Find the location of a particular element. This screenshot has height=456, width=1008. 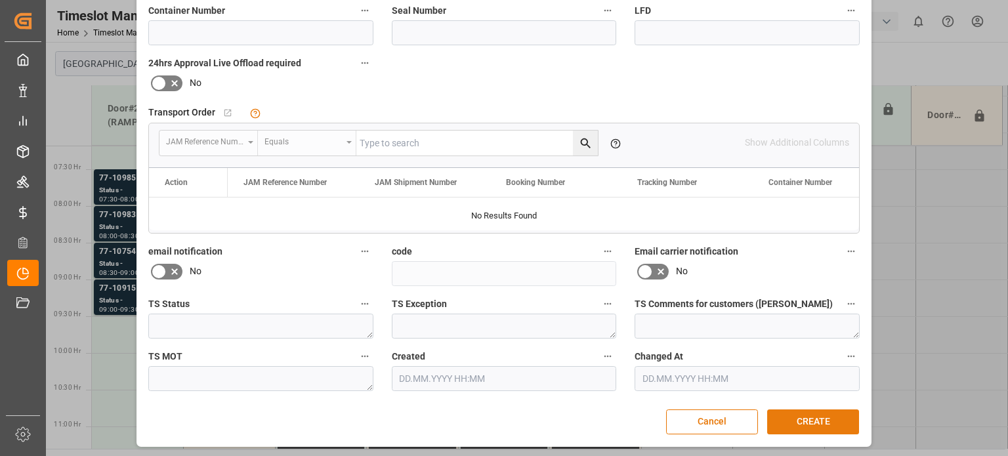

span: Tracking Number is located at coordinates (667, 182).